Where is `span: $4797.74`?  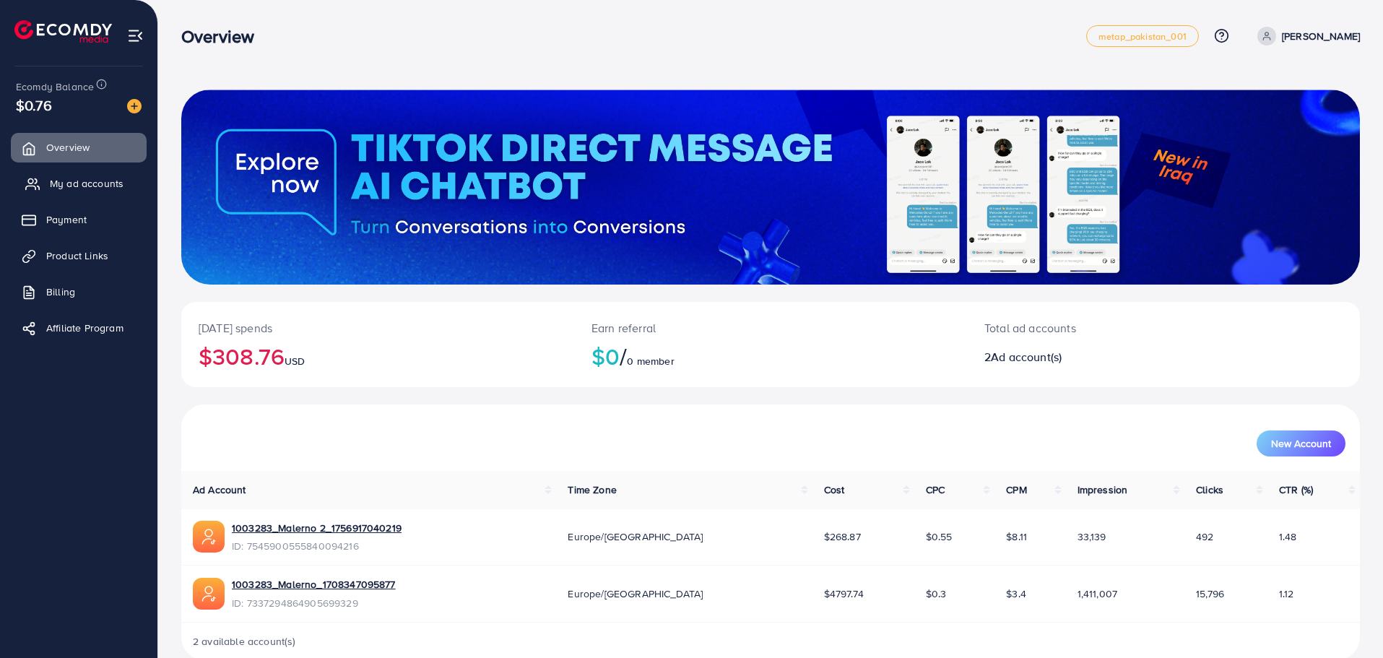
span: $4797.74 is located at coordinates (844, 594).